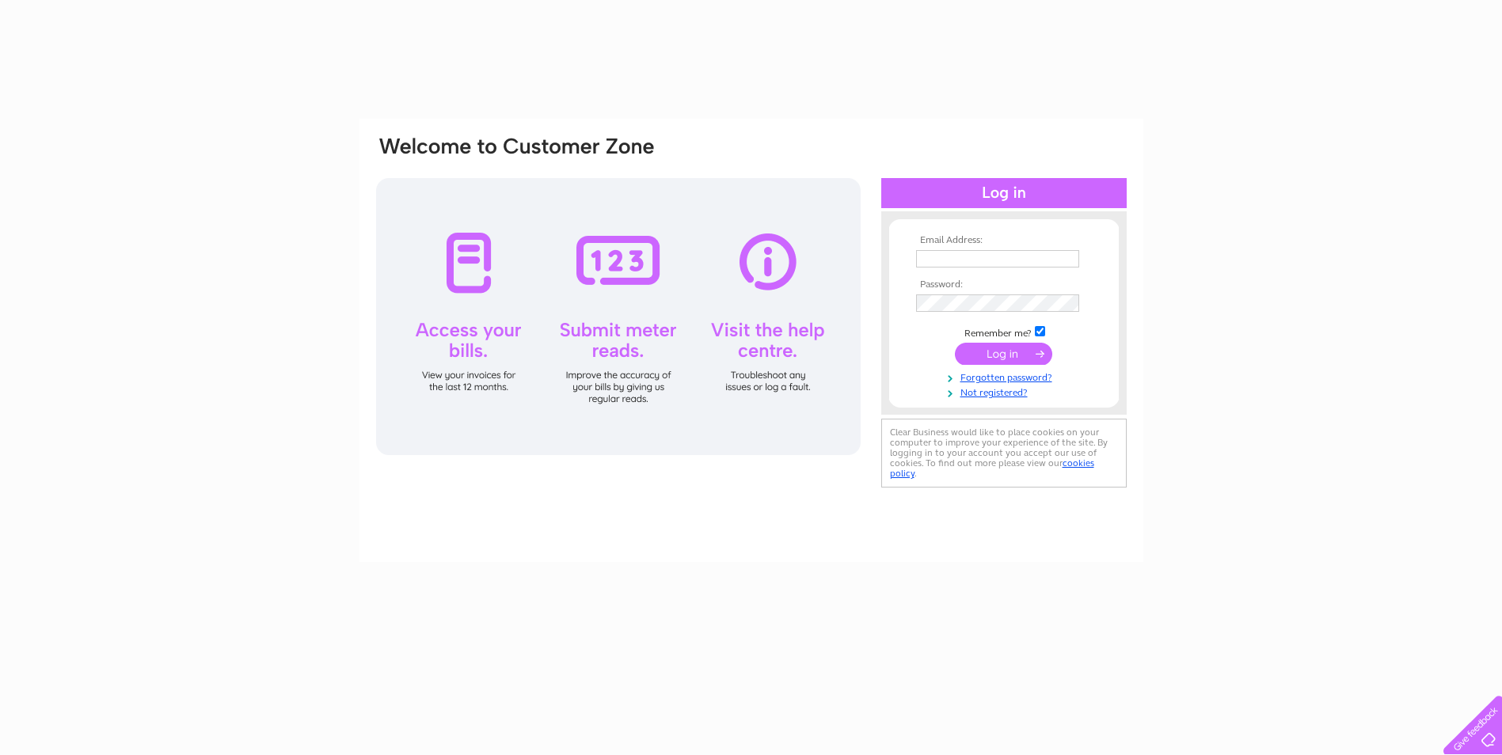 The height and width of the screenshot is (755, 1502). I want to click on td: Remember me?, so click(1004, 332).